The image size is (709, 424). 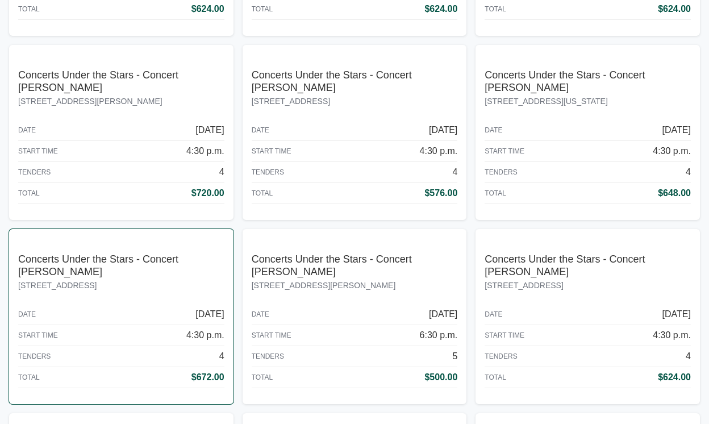 I want to click on div: $576.00, so click(x=441, y=193).